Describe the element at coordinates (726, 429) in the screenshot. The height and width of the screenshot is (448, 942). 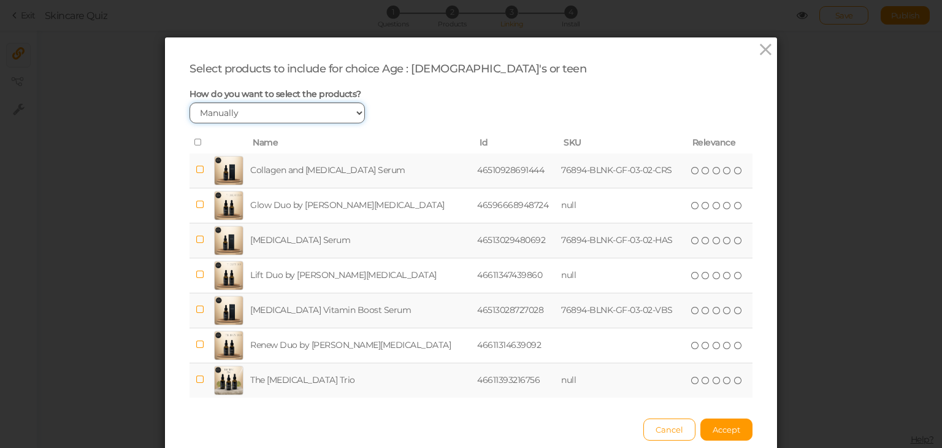
I see `button: Accept` at that location.